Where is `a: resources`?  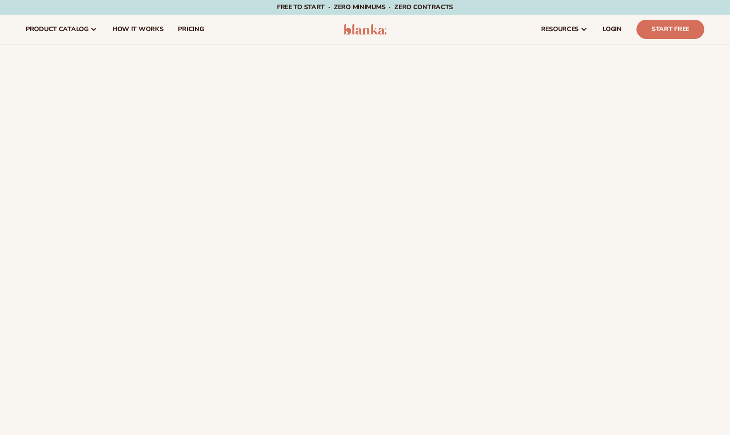 a: resources is located at coordinates (564, 29).